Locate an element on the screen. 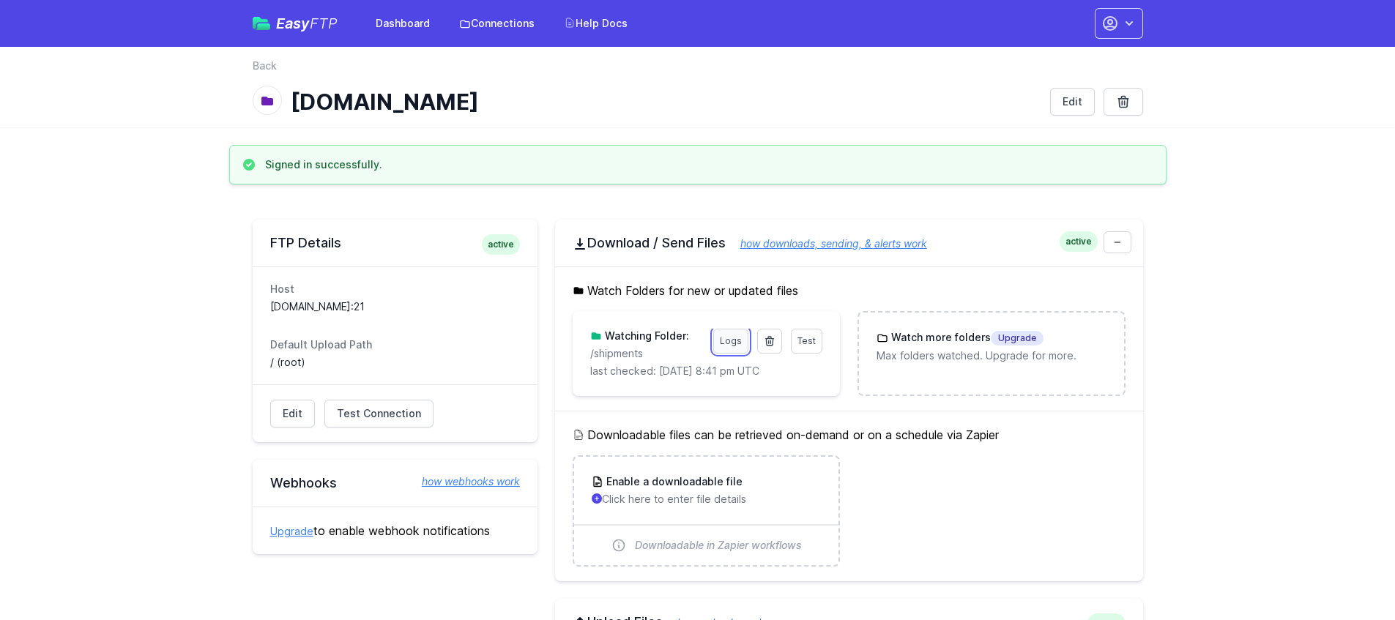 The image size is (1395, 620). a: how webhooks work is located at coordinates (464, 482).